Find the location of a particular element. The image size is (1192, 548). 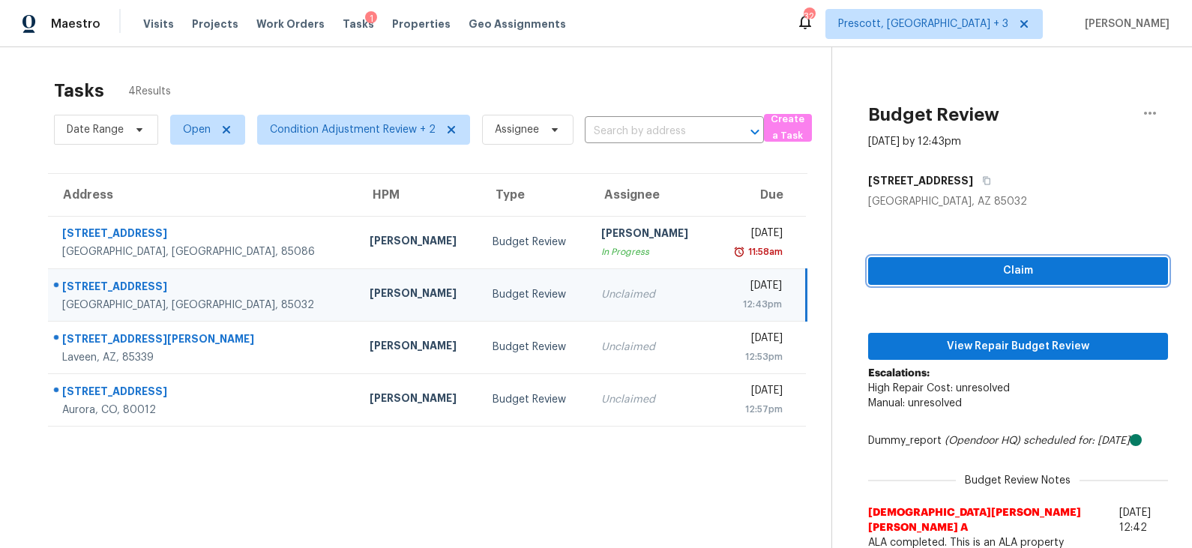

button: Create a Task is located at coordinates (788, 127).